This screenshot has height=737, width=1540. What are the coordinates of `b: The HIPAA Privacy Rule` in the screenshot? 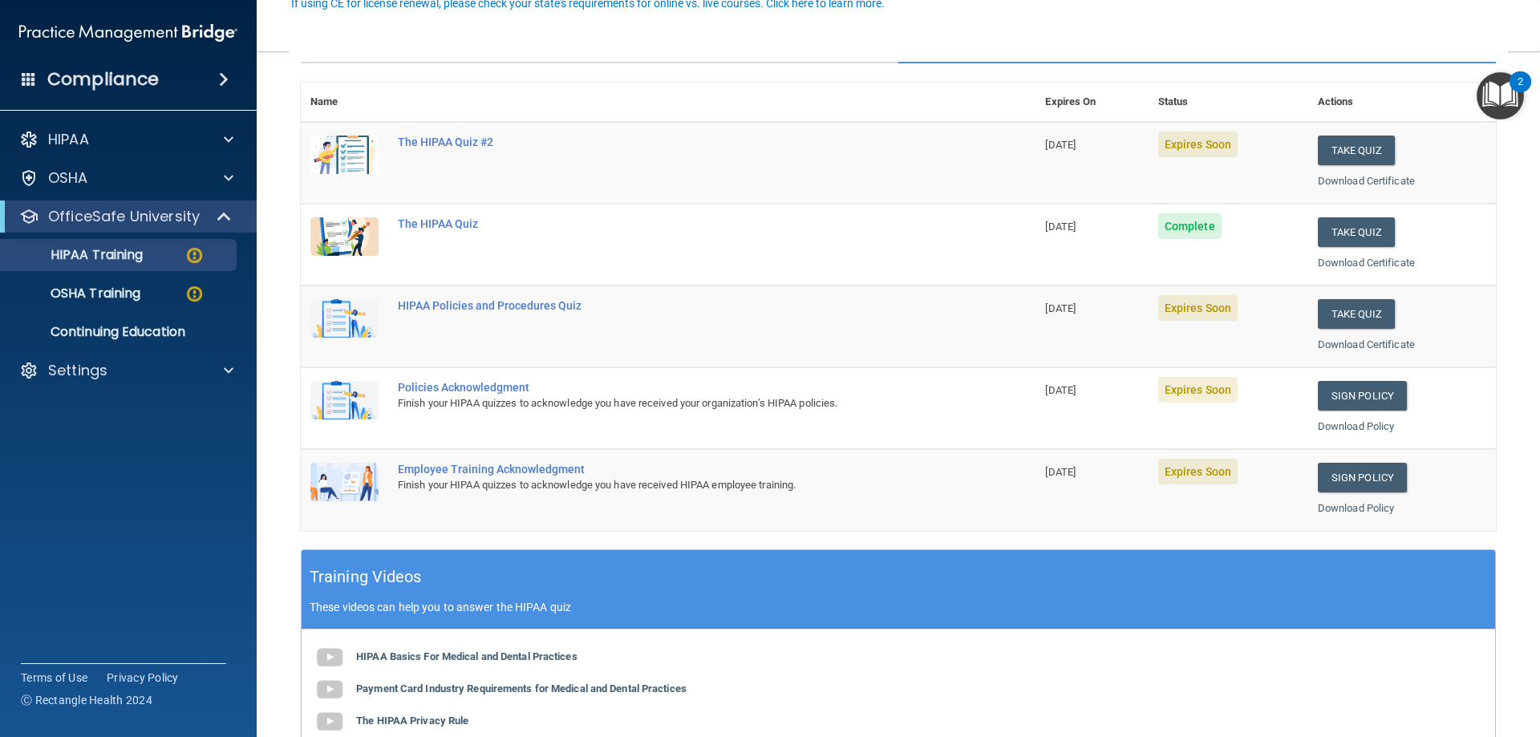 It's located at (412, 720).